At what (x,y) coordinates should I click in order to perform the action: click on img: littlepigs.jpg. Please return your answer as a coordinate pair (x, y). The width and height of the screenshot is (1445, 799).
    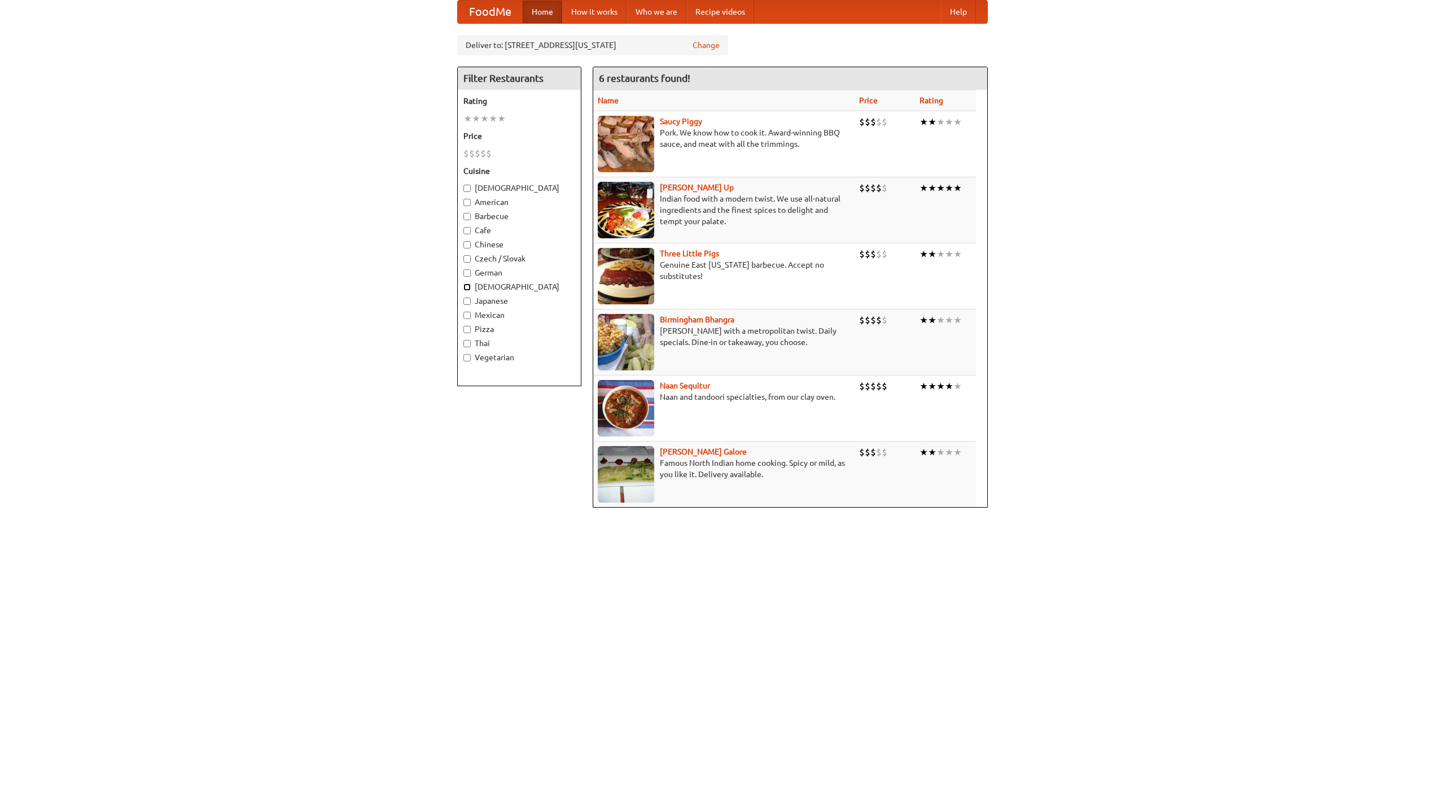
    Looking at the image, I should click on (626, 276).